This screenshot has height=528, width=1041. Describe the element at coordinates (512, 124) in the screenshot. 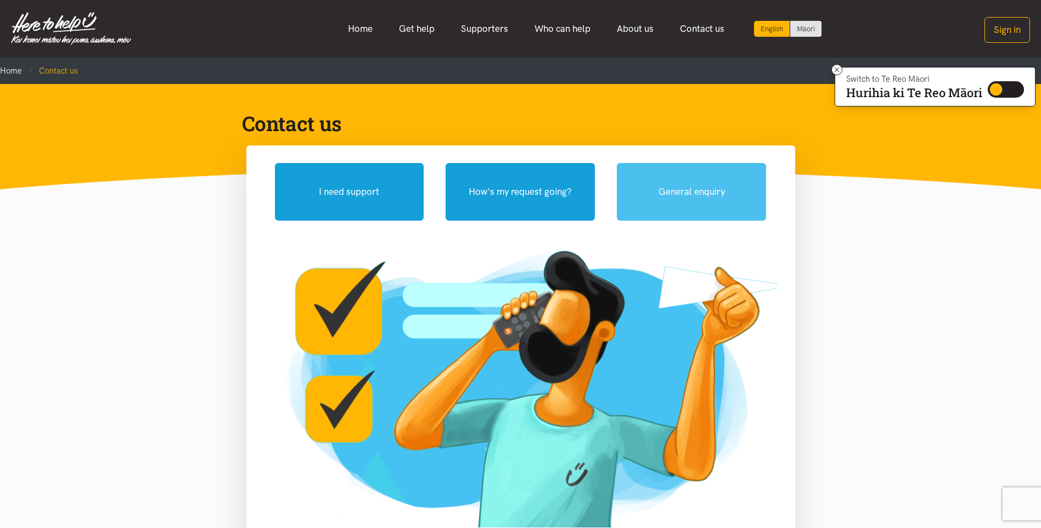

I see `h1: Contact us` at that location.